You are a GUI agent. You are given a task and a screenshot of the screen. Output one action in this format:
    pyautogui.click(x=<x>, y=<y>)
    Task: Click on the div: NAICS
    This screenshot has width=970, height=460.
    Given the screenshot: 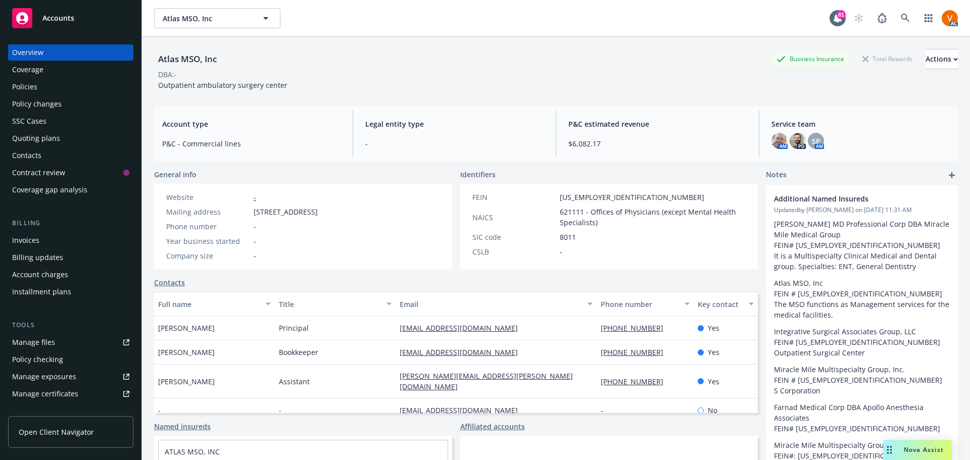 What is the action you would take?
    pyautogui.click(x=514, y=217)
    